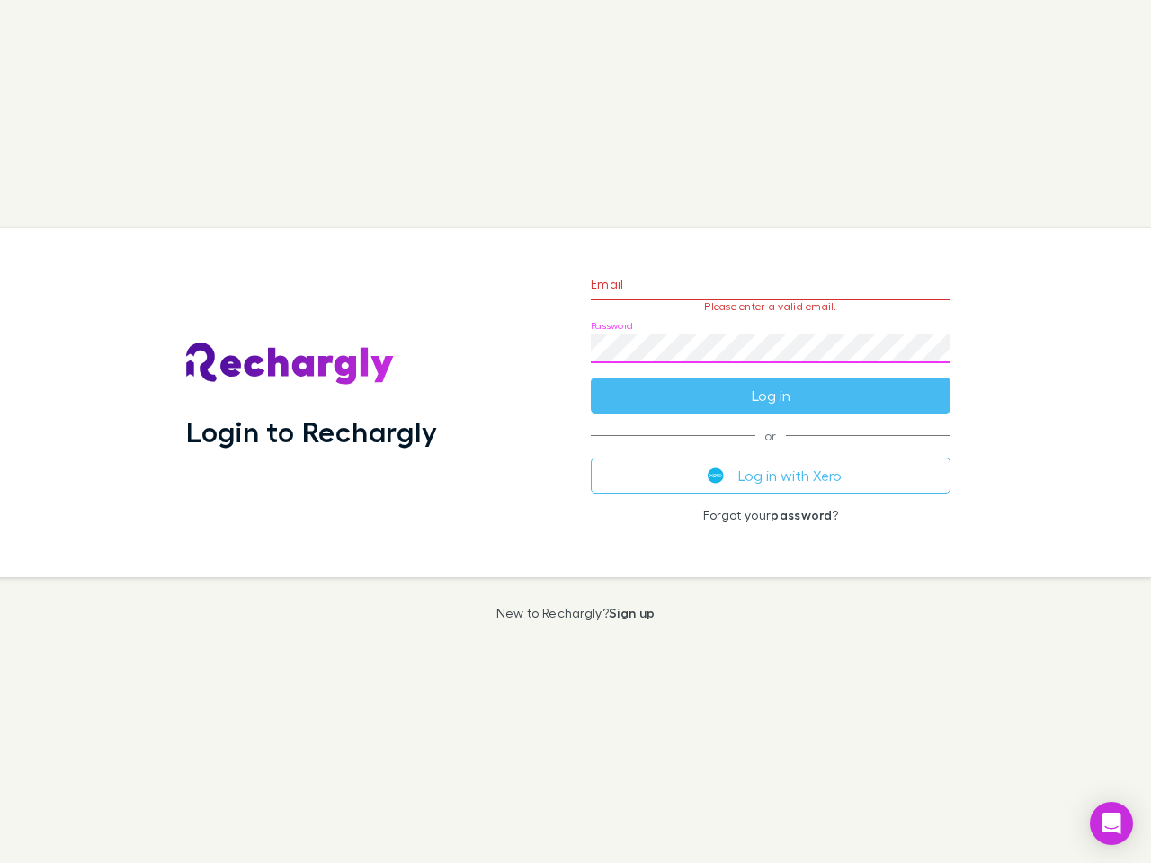  I want to click on div: Open Intercom Messenger, so click(1111, 824).